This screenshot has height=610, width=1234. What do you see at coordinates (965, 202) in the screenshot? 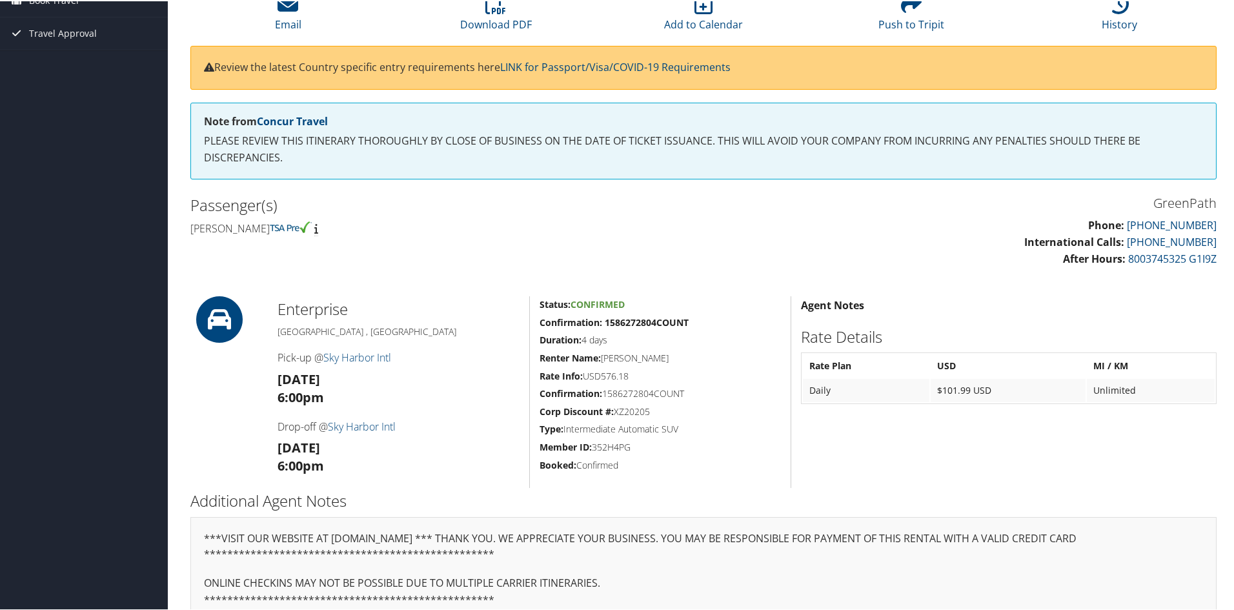
I see `h3: GreenPath` at bounding box center [965, 202].